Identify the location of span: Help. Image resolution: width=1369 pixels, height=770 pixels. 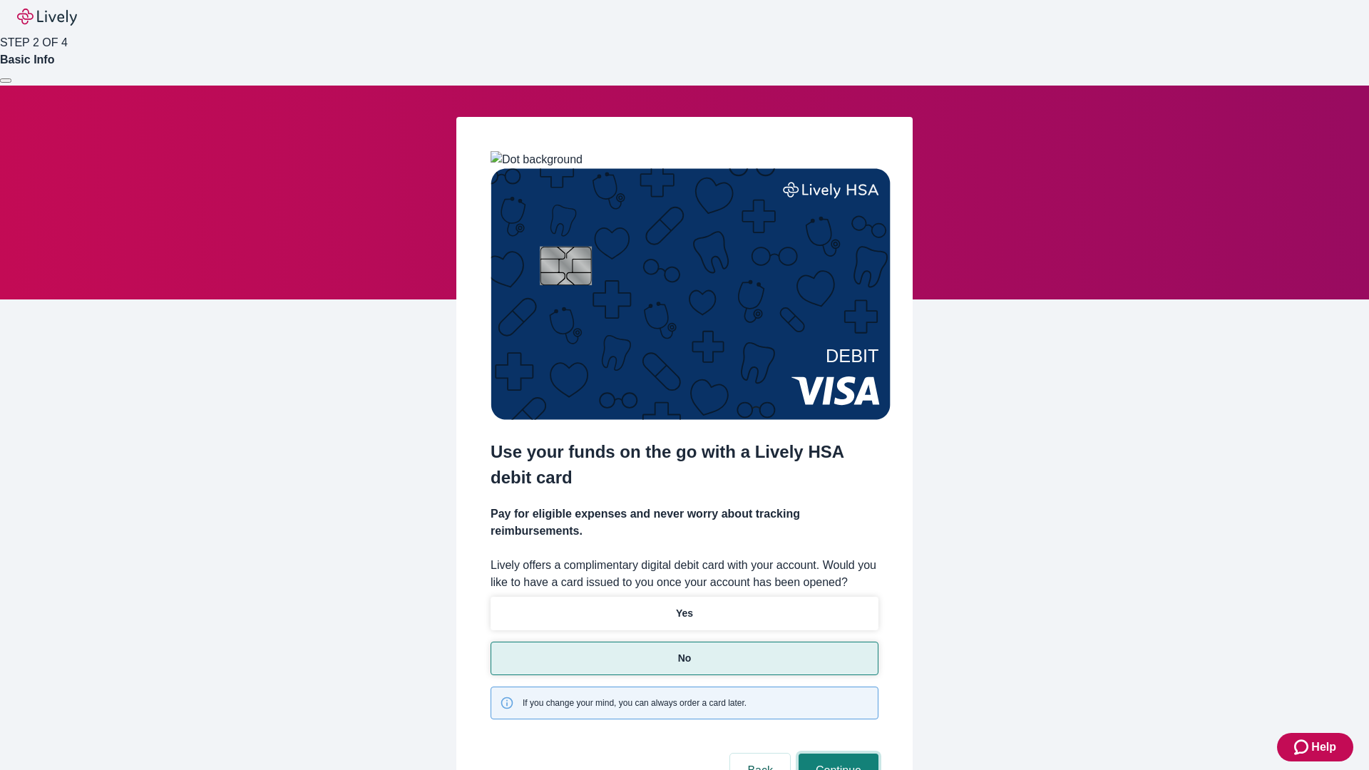
(1323, 747).